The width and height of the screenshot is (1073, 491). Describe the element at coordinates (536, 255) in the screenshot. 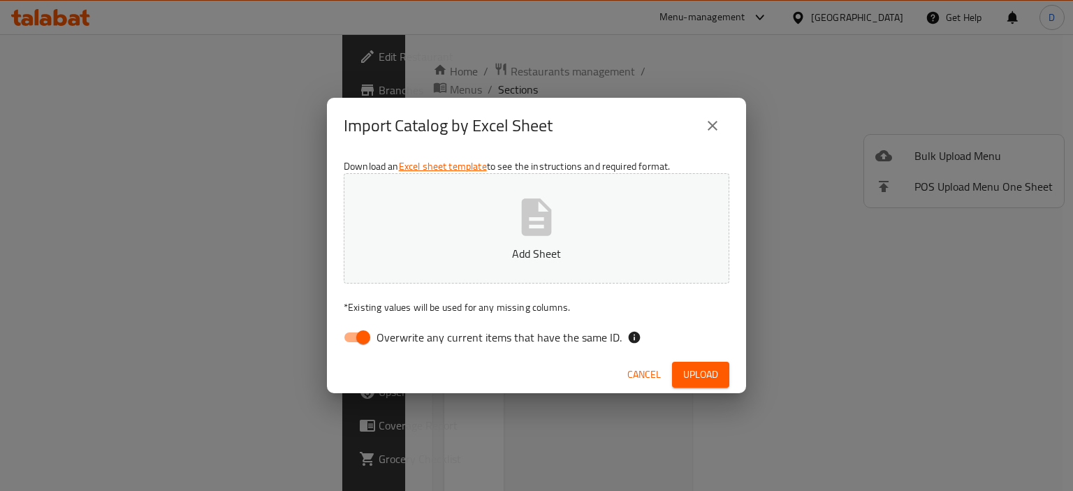

I see `div: Download an to see the instructions and required format.` at that location.